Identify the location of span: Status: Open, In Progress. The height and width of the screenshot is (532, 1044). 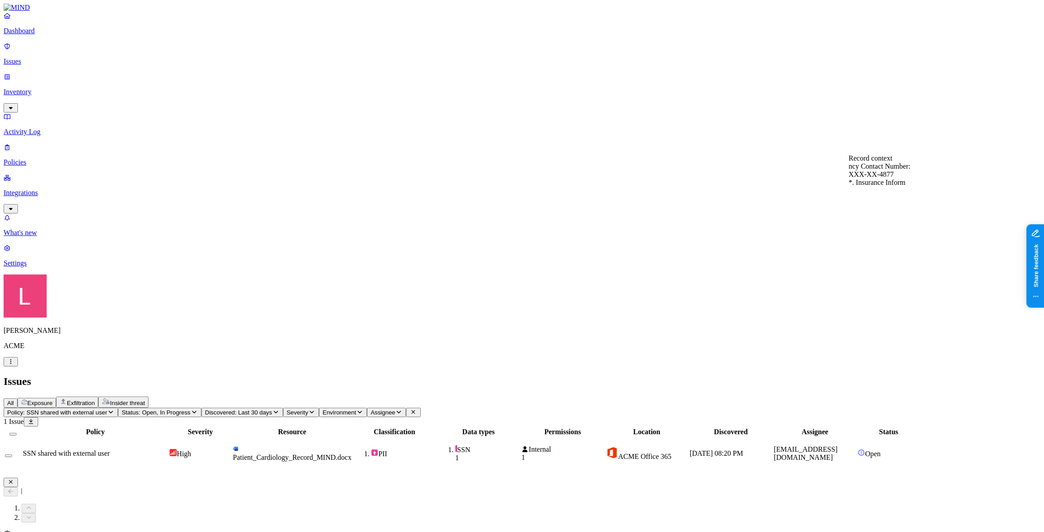
(156, 412).